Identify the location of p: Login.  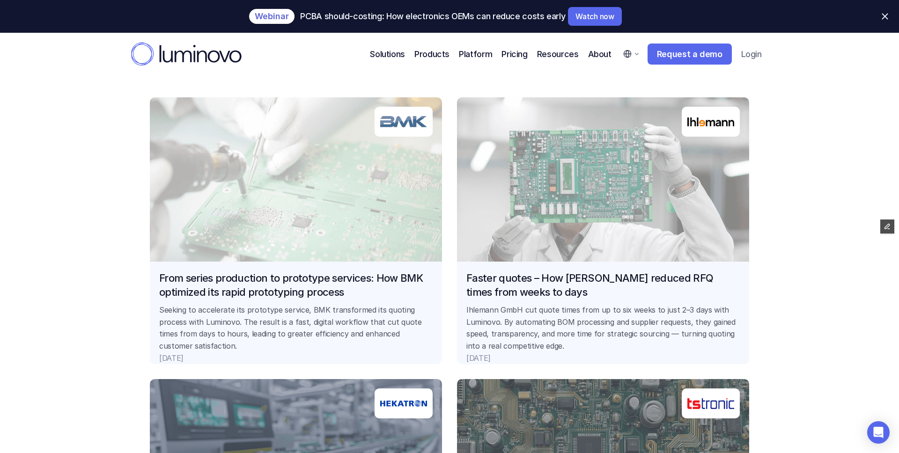
(751, 54).